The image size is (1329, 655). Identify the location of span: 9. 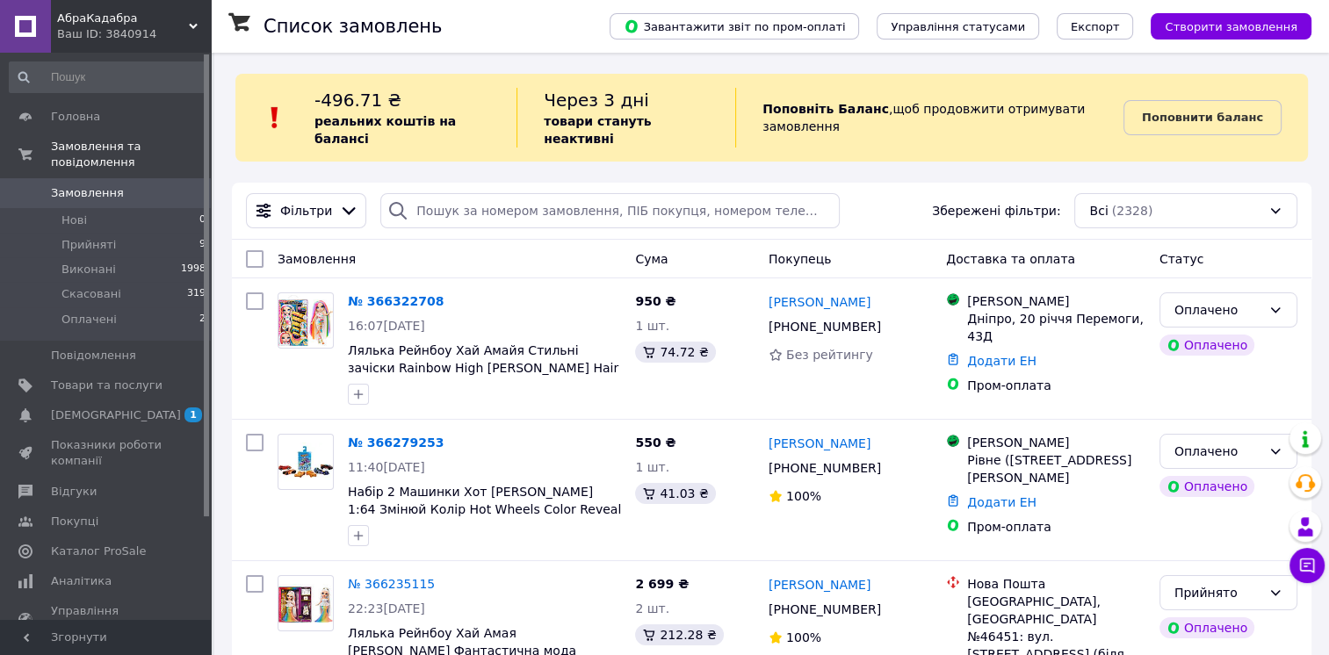
(202, 245).